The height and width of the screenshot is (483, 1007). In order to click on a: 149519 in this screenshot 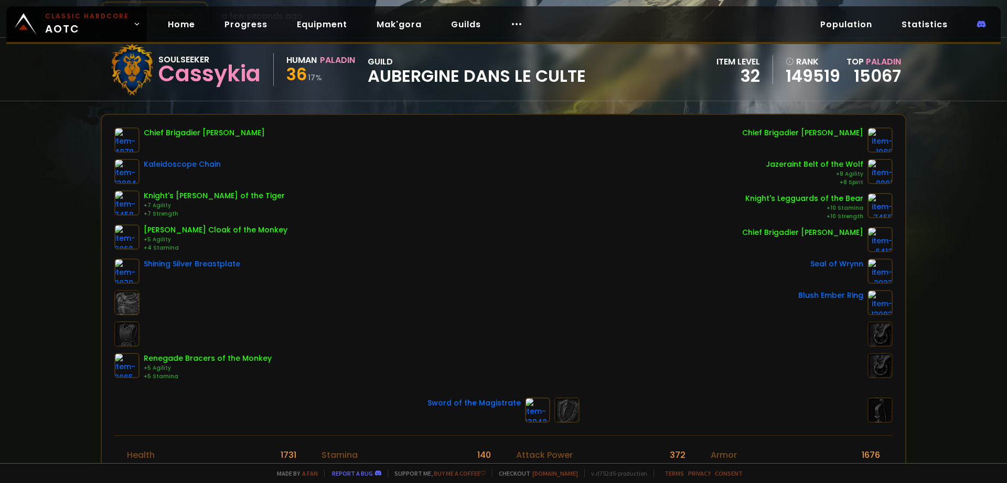, I will do `click(813, 76)`.